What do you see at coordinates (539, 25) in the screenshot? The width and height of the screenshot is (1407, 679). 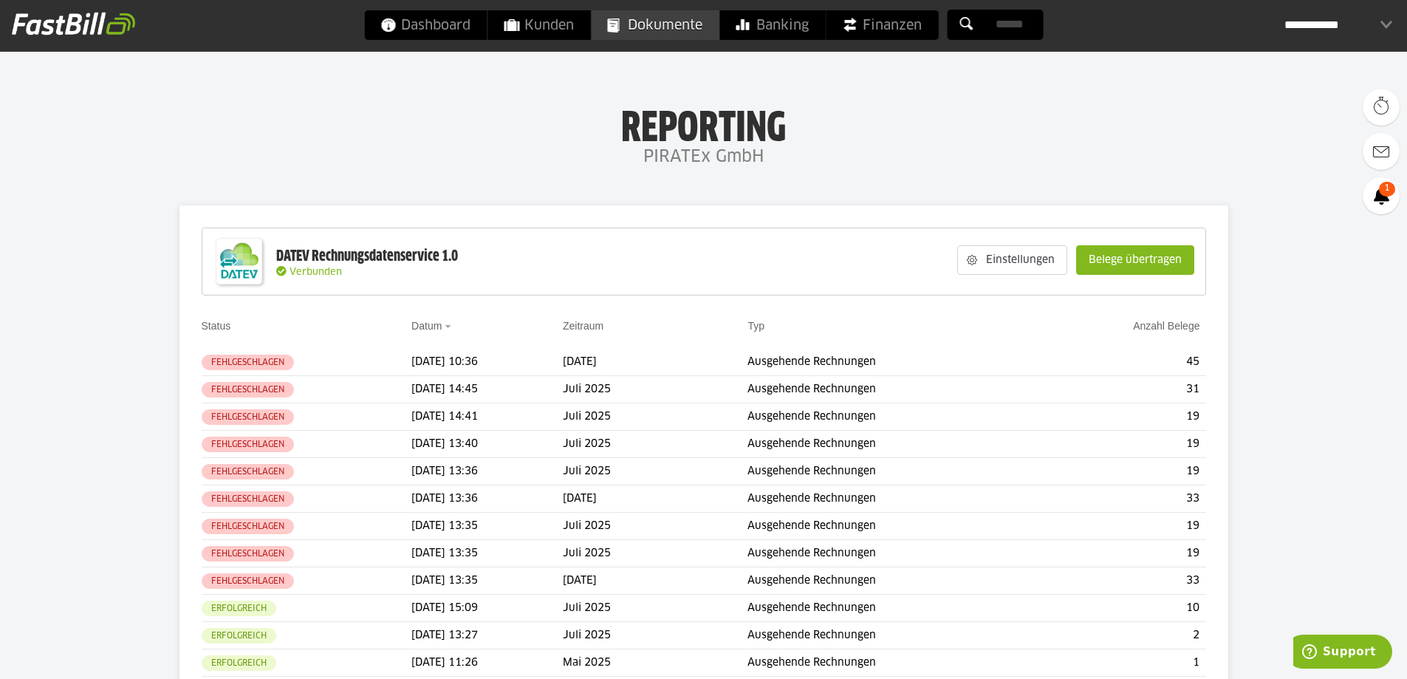 I see `span: Kunden` at bounding box center [539, 25].